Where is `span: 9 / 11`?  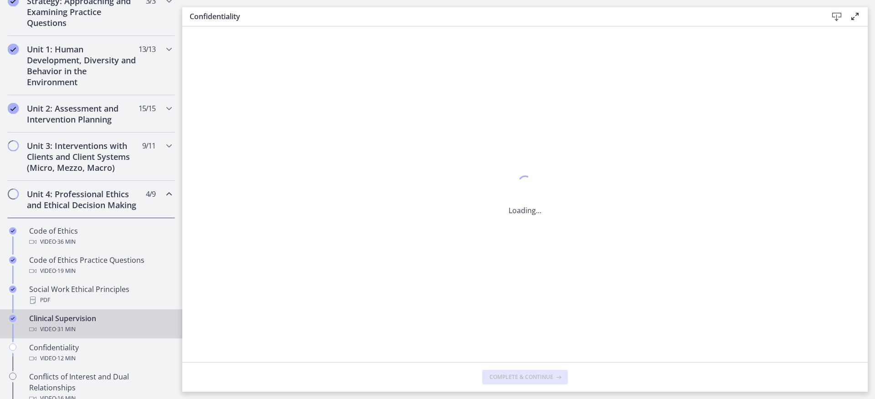 span: 9 / 11 is located at coordinates (149, 146).